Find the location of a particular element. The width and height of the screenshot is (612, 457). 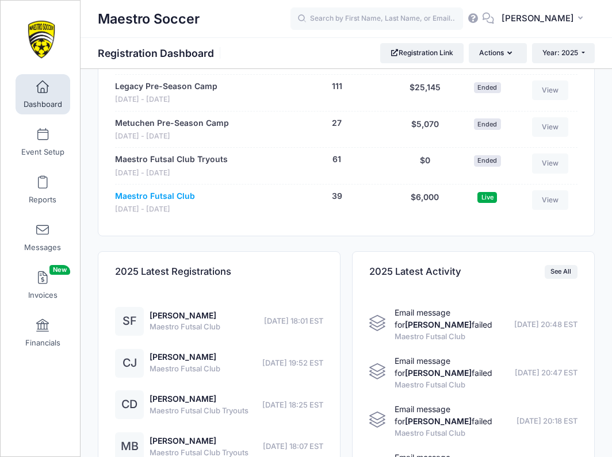

a: Maestro Futsal Club Tryouts is located at coordinates (171, 159).